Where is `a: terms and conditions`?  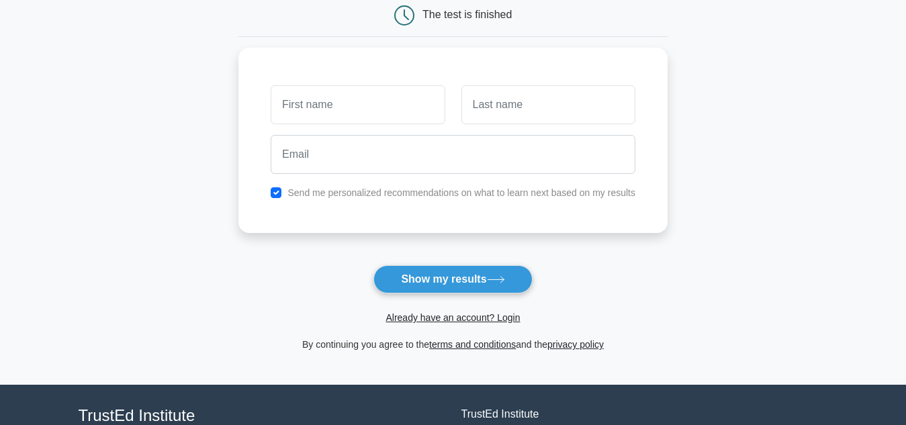 a: terms and conditions is located at coordinates (472, 345).